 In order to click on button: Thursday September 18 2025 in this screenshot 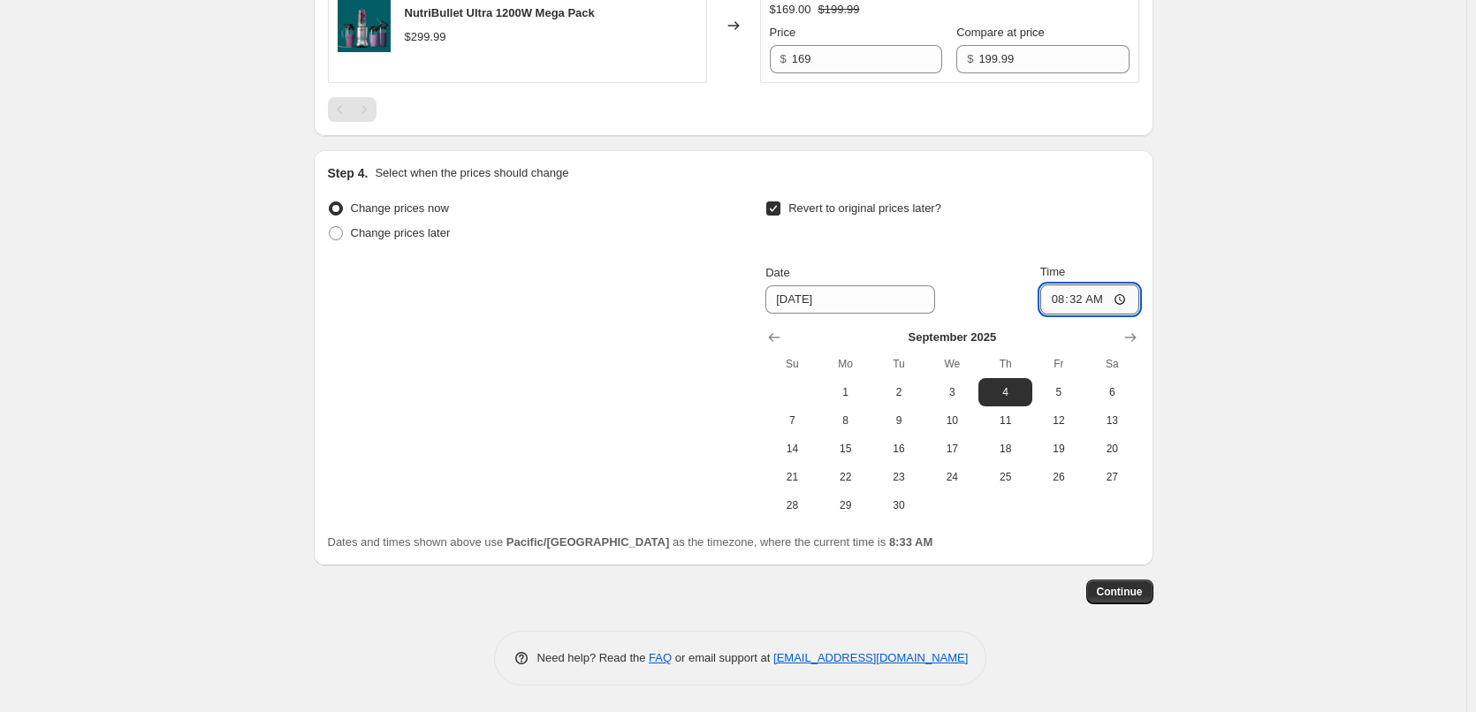, I will do `click(1005, 449)`.